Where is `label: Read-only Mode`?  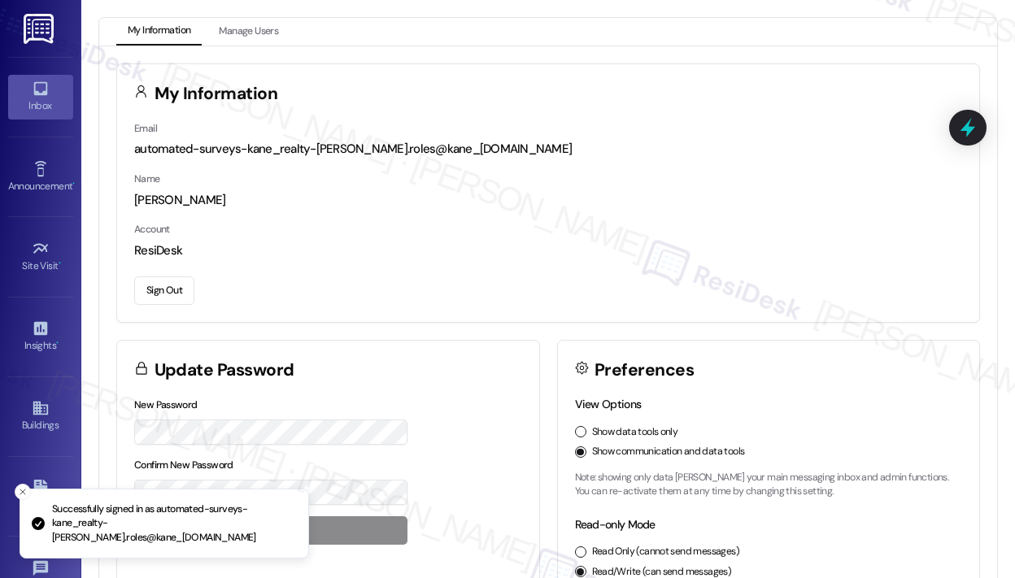
label: Read-only Mode is located at coordinates (615, 525).